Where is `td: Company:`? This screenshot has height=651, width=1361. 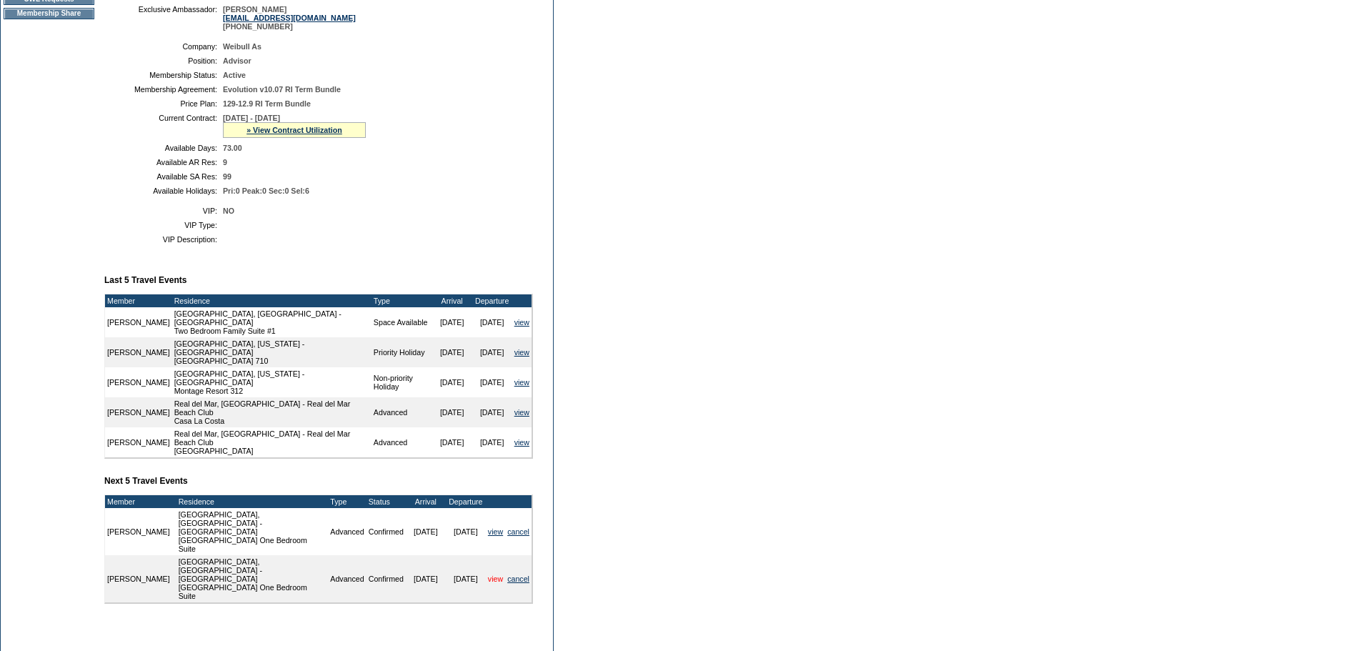 td: Company: is located at coordinates (164, 46).